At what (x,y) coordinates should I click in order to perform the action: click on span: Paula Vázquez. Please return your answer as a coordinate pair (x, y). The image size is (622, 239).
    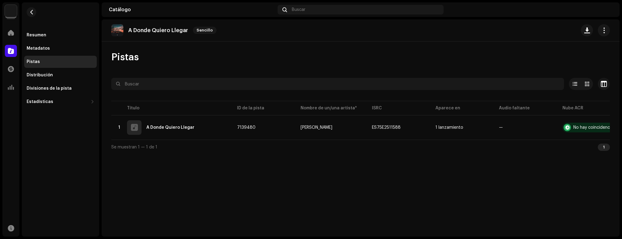
    Looking at the image, I should click on (331, 127).